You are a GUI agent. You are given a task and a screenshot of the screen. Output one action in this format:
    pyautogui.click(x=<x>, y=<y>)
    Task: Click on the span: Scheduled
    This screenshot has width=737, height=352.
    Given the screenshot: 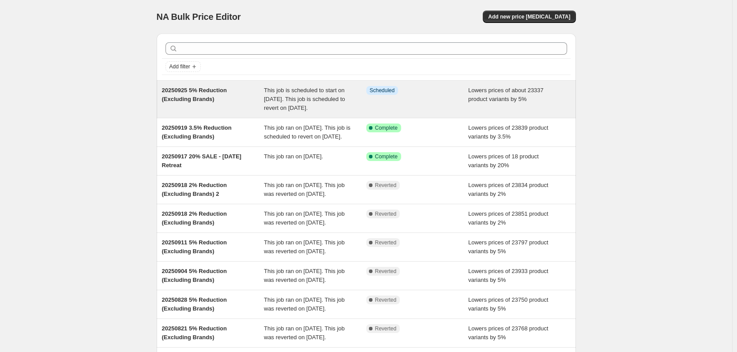 What is the action you would take?
    pyautogui.click(x=382, y=90)
    